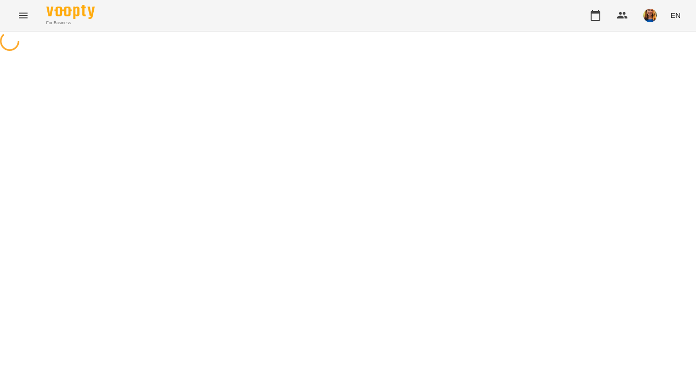  I want to click on span: For Business, so click(71, 23).